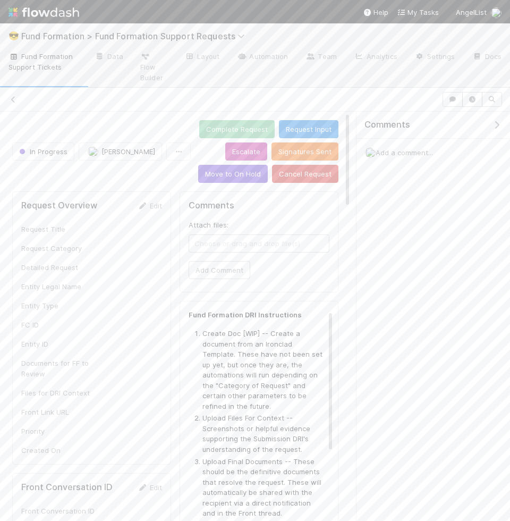 Image resolution: width=510 pixels, height=521 pixels. I want to click on li: Upload Final Documents -- These should be the definitive documents that resolve the request. Thes..., so click(264, 487).